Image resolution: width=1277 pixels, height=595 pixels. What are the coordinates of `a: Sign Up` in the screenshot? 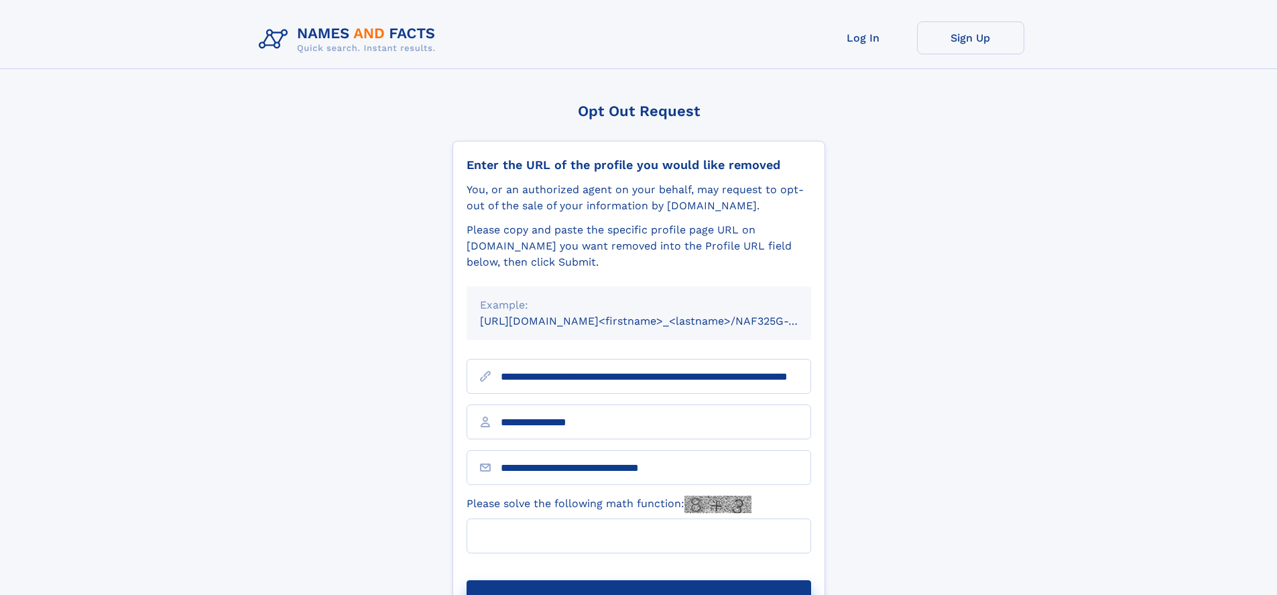 It's located at (971, 38).